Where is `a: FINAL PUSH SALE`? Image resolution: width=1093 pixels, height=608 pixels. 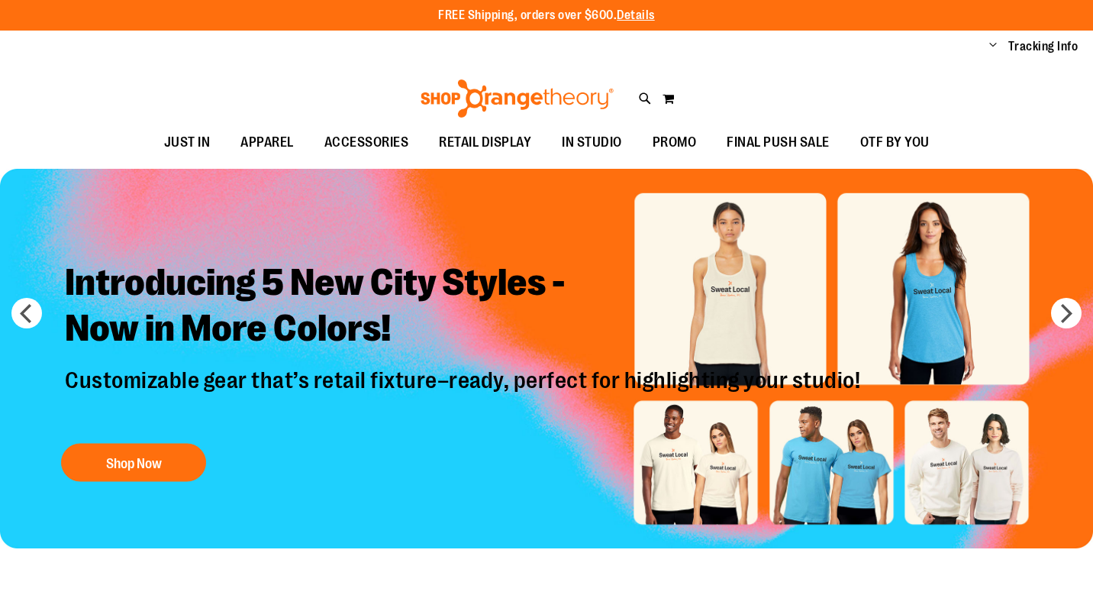
a: FINAL PUSH SALE is located at coordinates (778, 143).